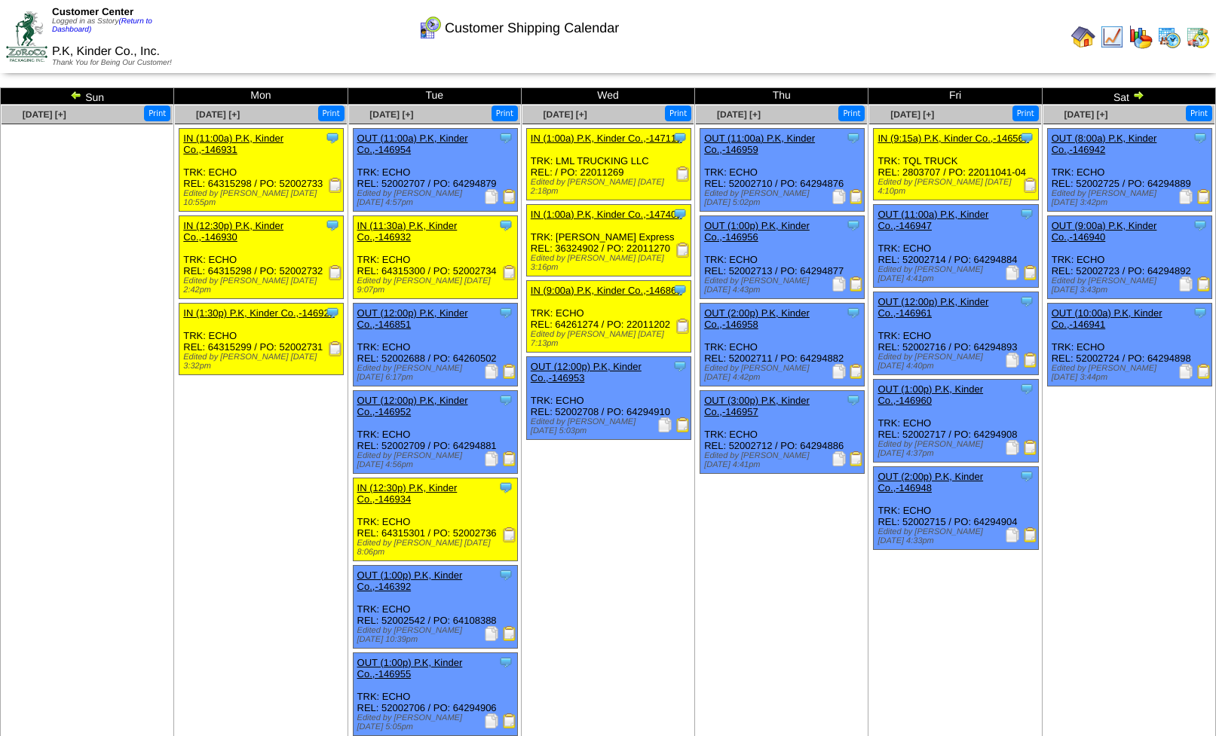 This screenshot has width=1216, height=736. What do you see at coordinates (412, 144) in the screenshot?
I see `a: OUT (11:00a) P.K, Kinder Co.,-146954` at bounding box center [412, 144].